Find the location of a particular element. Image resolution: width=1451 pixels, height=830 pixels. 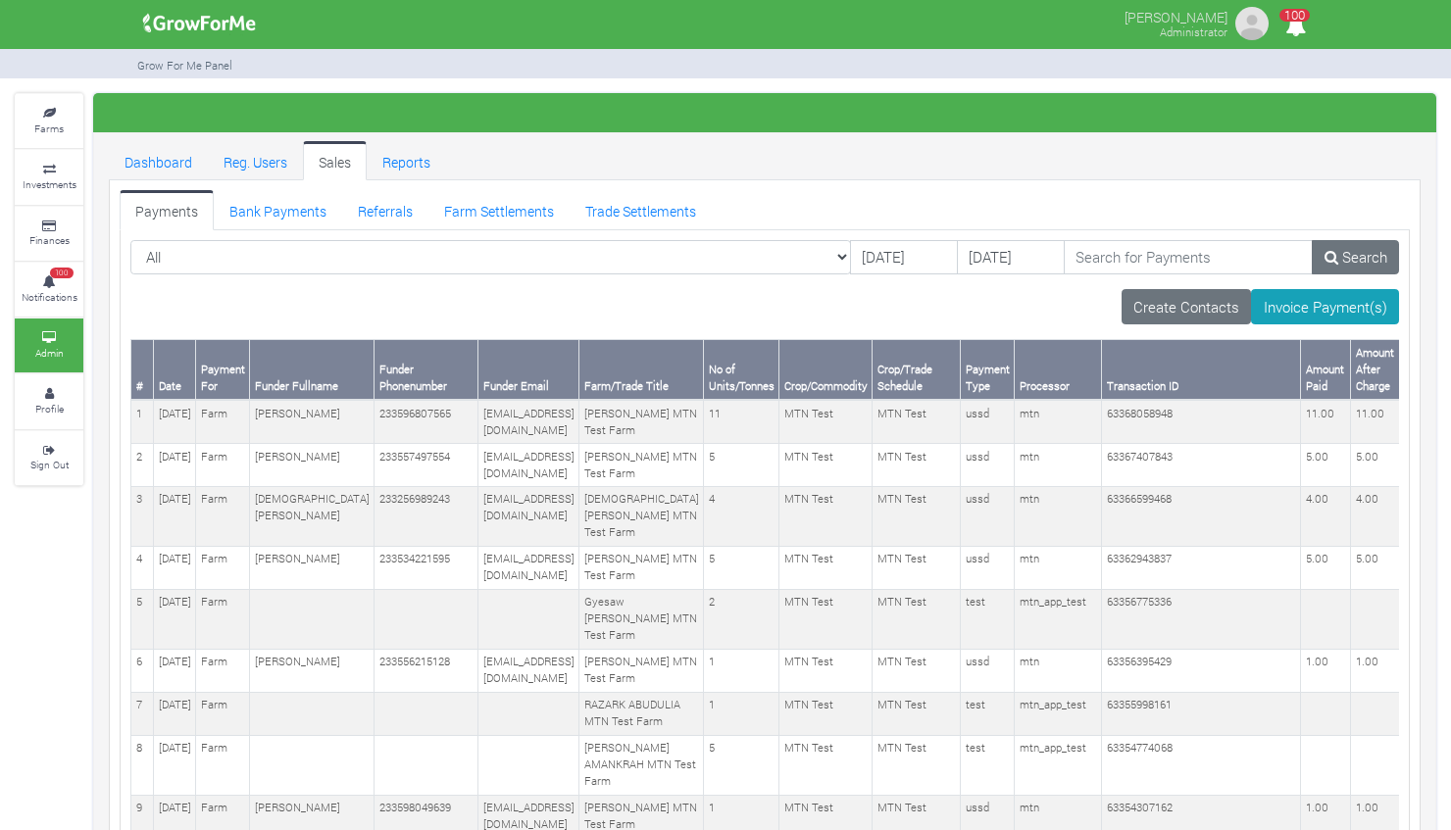

small: Farms is located at coordinates (49, 128).